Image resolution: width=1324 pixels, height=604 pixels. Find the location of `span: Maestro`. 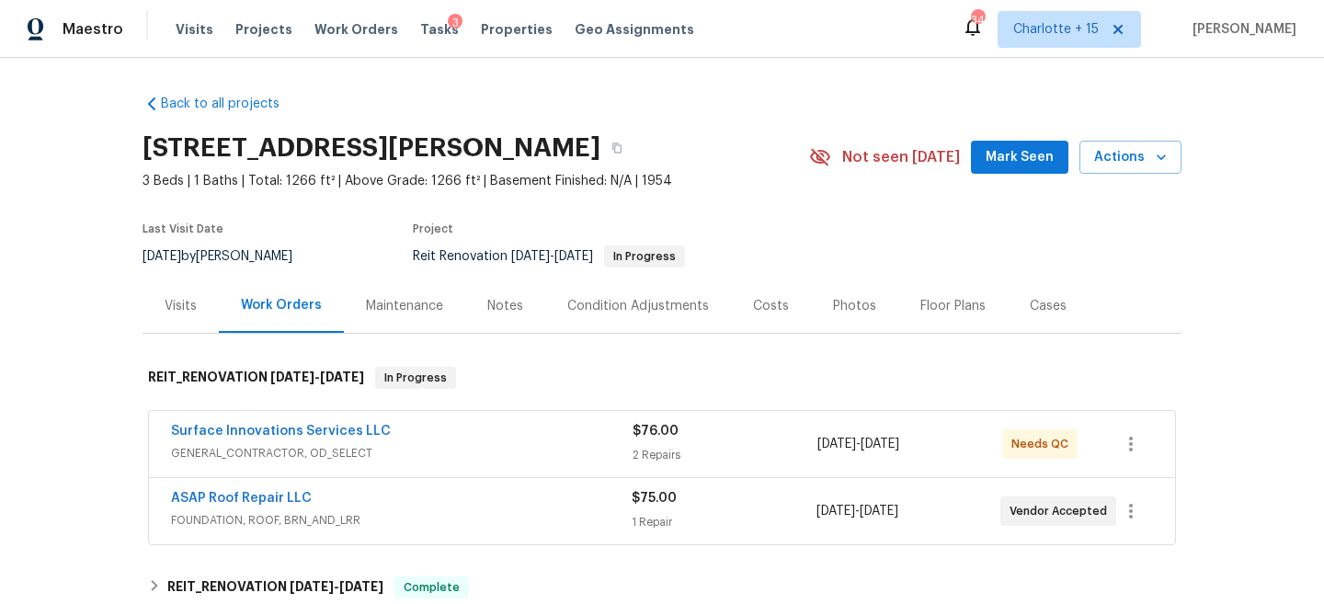

span: Maestro is located at coordinates (93, 29).